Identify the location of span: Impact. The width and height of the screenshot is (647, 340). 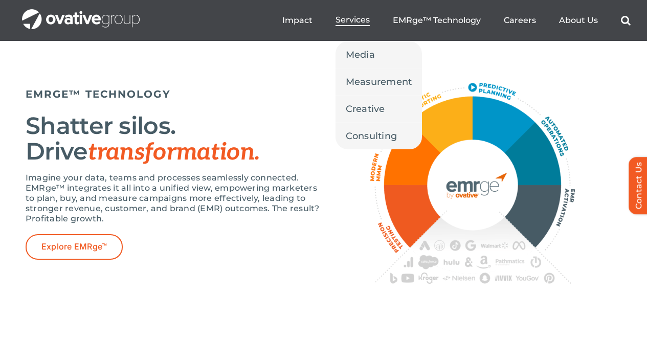
(297, 20).